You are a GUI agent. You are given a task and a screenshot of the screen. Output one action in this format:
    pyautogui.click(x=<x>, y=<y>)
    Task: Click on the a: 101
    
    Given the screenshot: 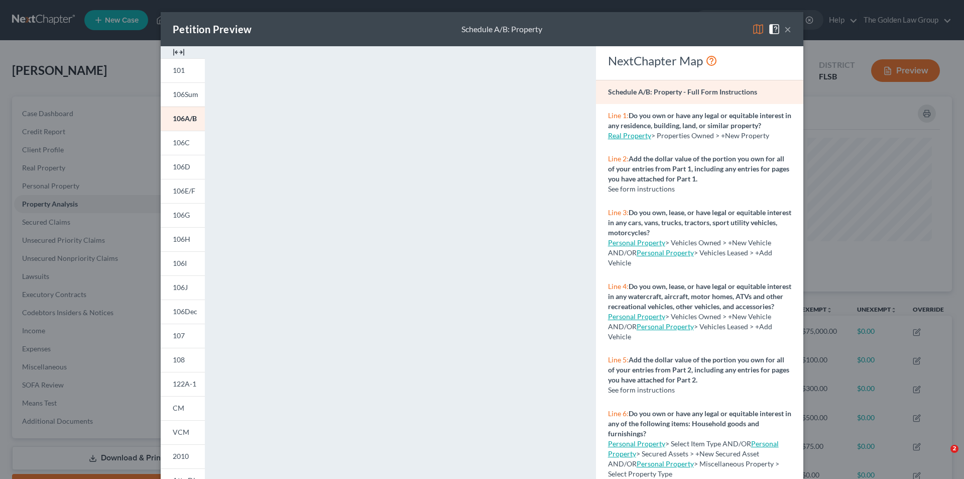 What is the action you would take?
    pyautogui.click(x=183, y=70)
    